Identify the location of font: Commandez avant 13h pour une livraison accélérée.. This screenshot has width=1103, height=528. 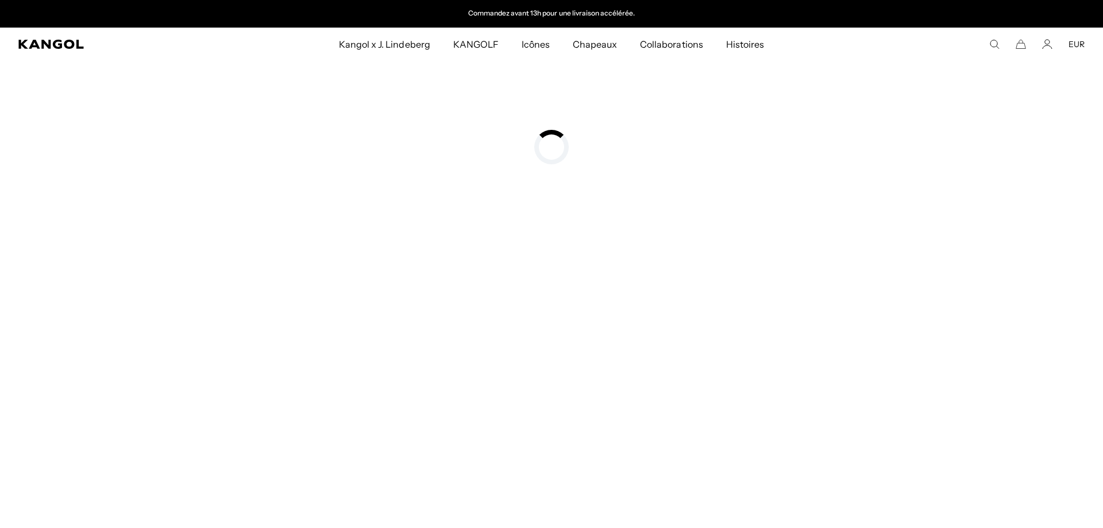
(551, 13).